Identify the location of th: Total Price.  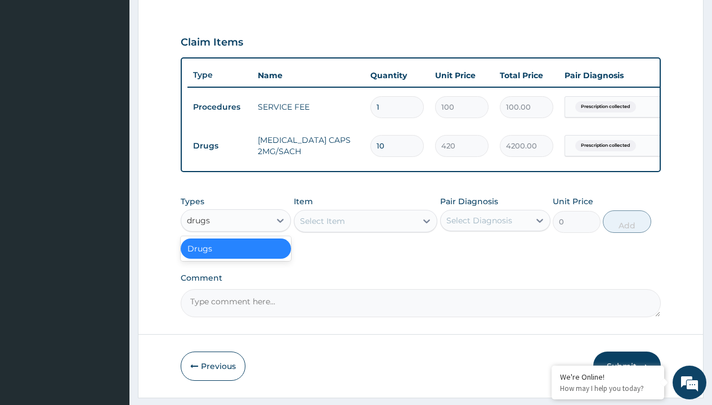
(526, 75).